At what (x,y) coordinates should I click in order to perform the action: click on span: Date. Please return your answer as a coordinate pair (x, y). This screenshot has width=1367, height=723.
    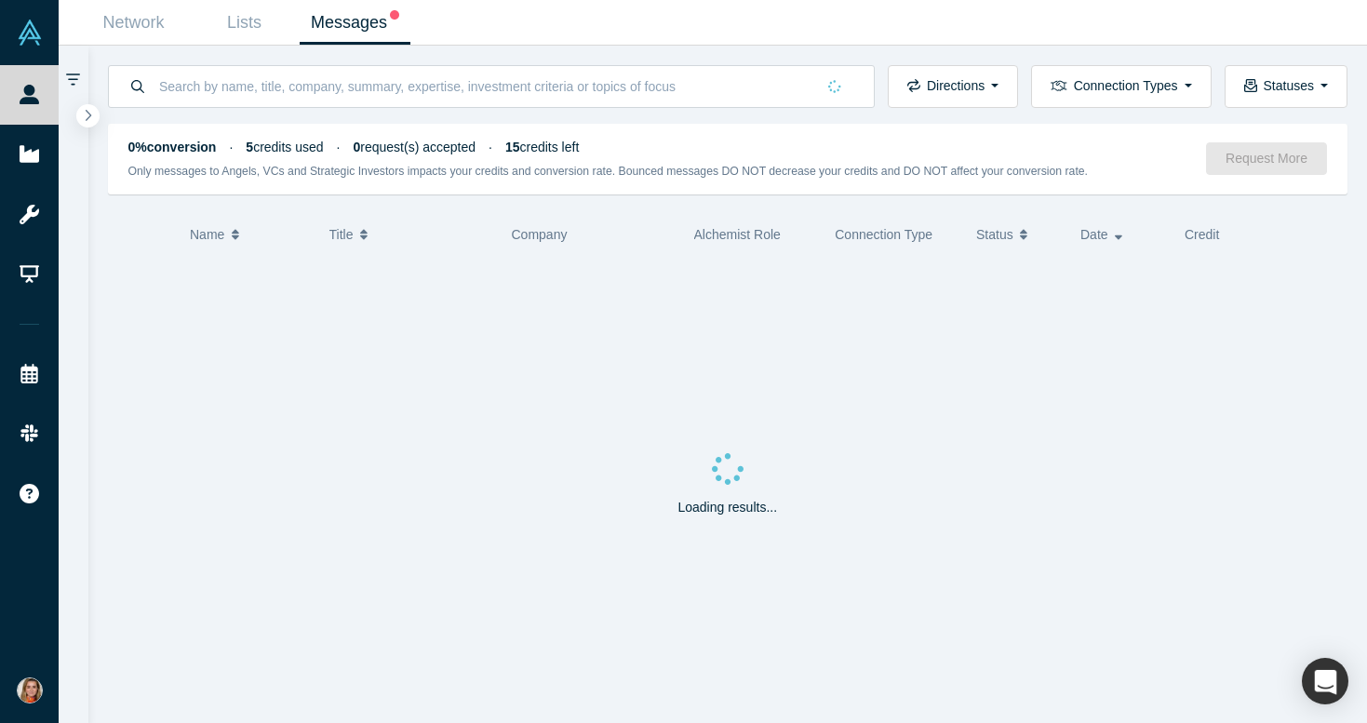
    Looking at the image, I should click on (1094, 234).